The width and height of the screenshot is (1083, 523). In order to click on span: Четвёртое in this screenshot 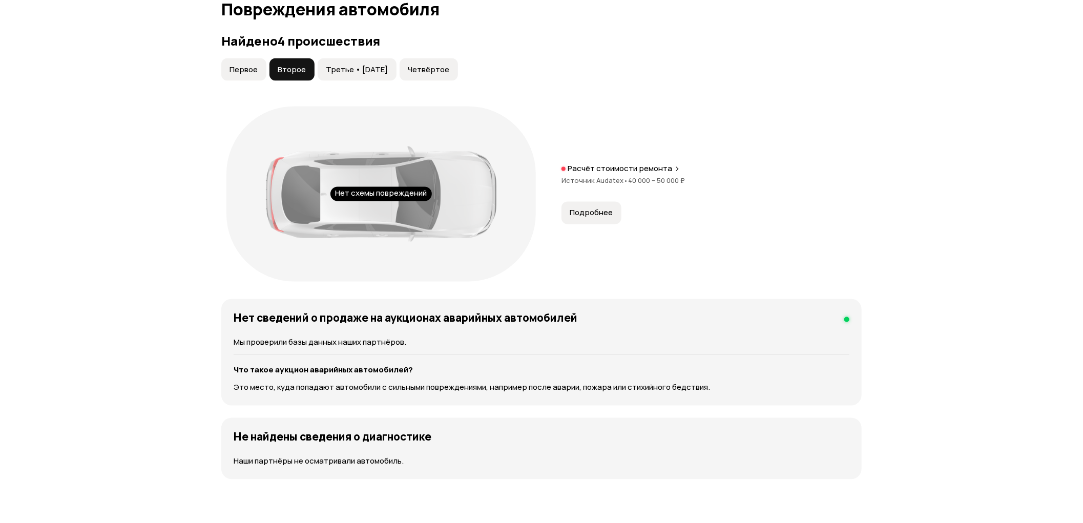, I will do `click(428, 70)`.